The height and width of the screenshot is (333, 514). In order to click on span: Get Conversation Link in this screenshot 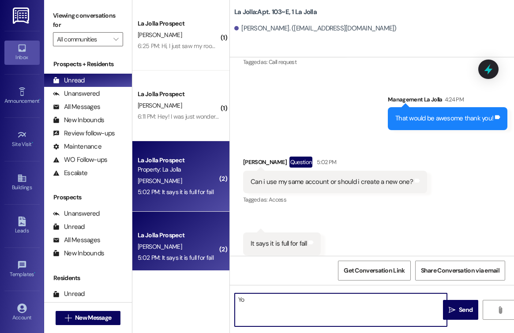, I will do `click(374, 270)`.